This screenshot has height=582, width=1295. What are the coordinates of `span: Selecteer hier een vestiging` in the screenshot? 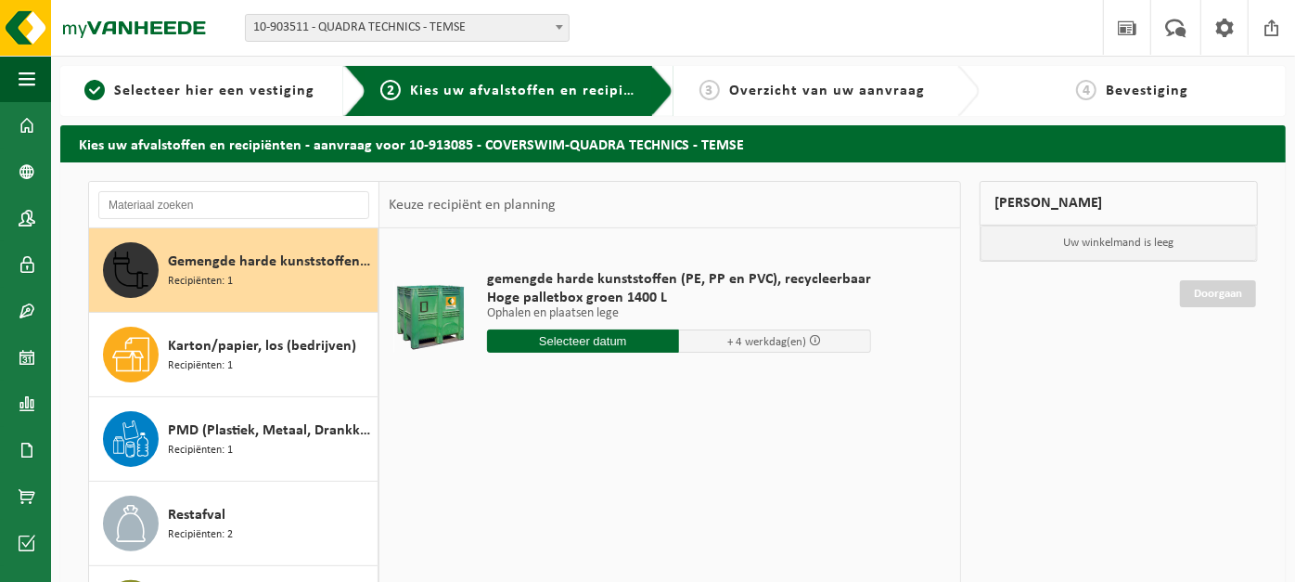 It's located at (214, 91).